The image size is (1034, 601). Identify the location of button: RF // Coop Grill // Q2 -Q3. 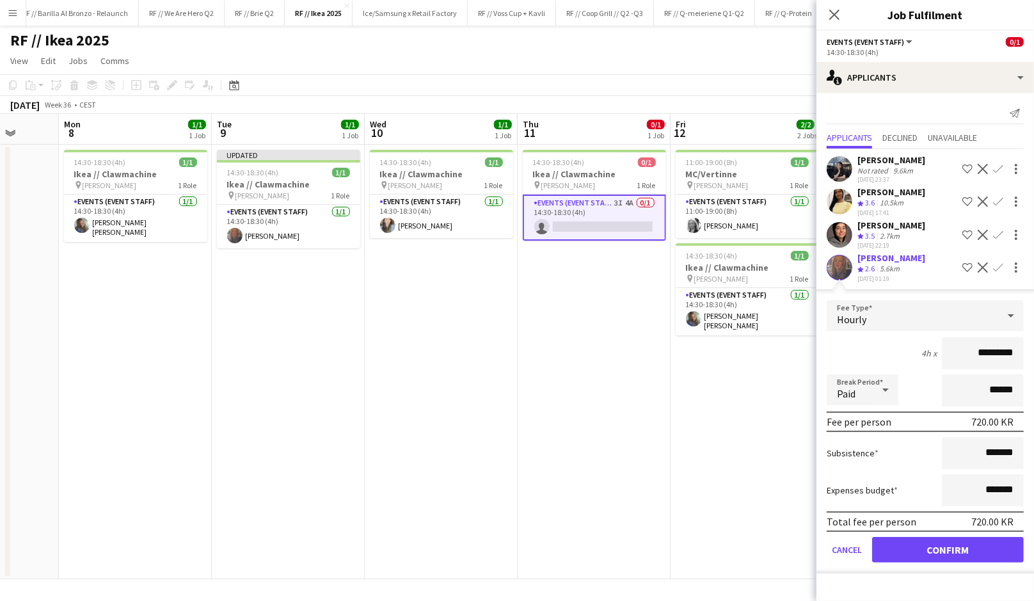
(605, 13).